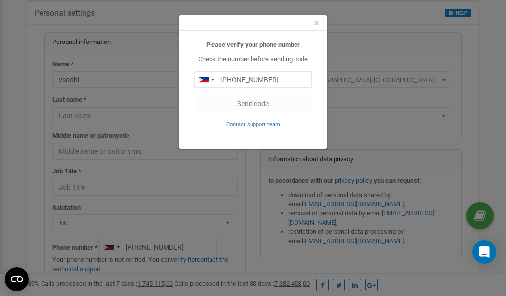 The width and height of the screenshot is (506, 296). Describe the element at coordinates (253, 124) in the screenshot. I see `small: Contact support team` at that location.